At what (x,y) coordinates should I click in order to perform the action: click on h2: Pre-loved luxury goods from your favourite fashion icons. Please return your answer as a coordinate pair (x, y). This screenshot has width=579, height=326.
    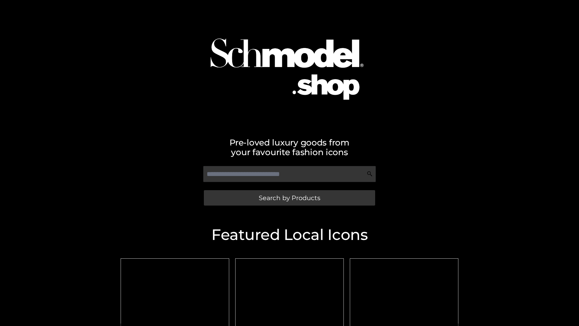
    Looking at the image, I should click on (289, 147).